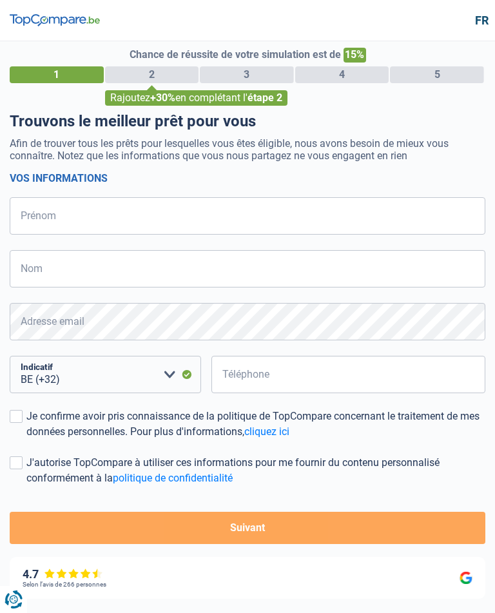  What do you see at coordinates (55, 21) in the screenshot?
I see `img: TopCompare Logo` at bounding box center [55, 21].